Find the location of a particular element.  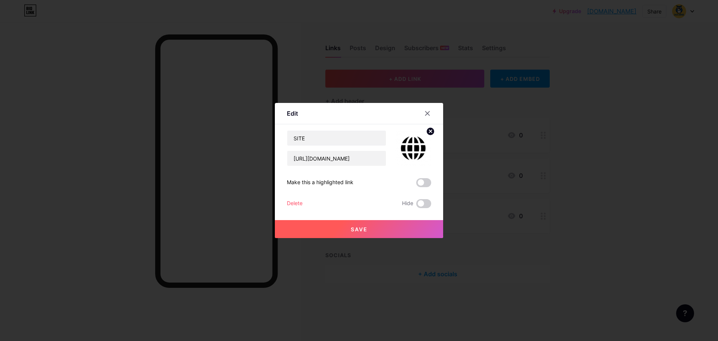

img: link_thumbnail is located at coordinates (413, 148).